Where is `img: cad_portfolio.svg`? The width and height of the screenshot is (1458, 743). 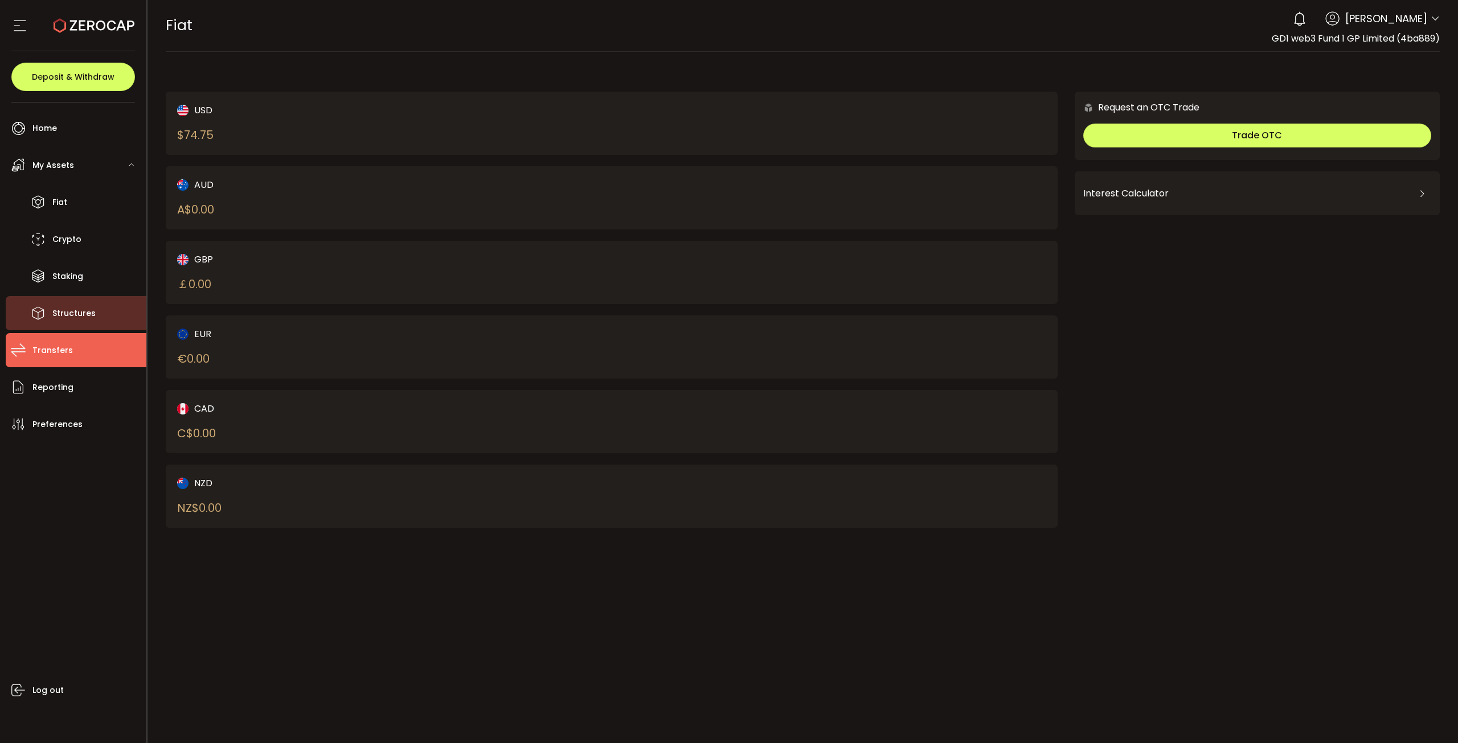
img: cad_portfolio.svg is located at coordinates (183, 409).